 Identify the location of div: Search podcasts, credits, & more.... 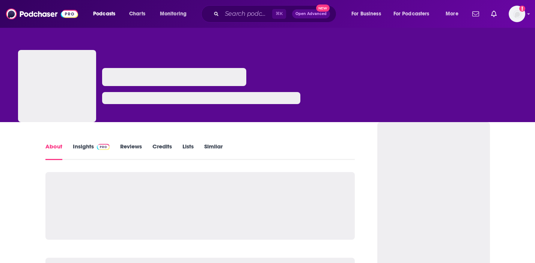
(276, 14).